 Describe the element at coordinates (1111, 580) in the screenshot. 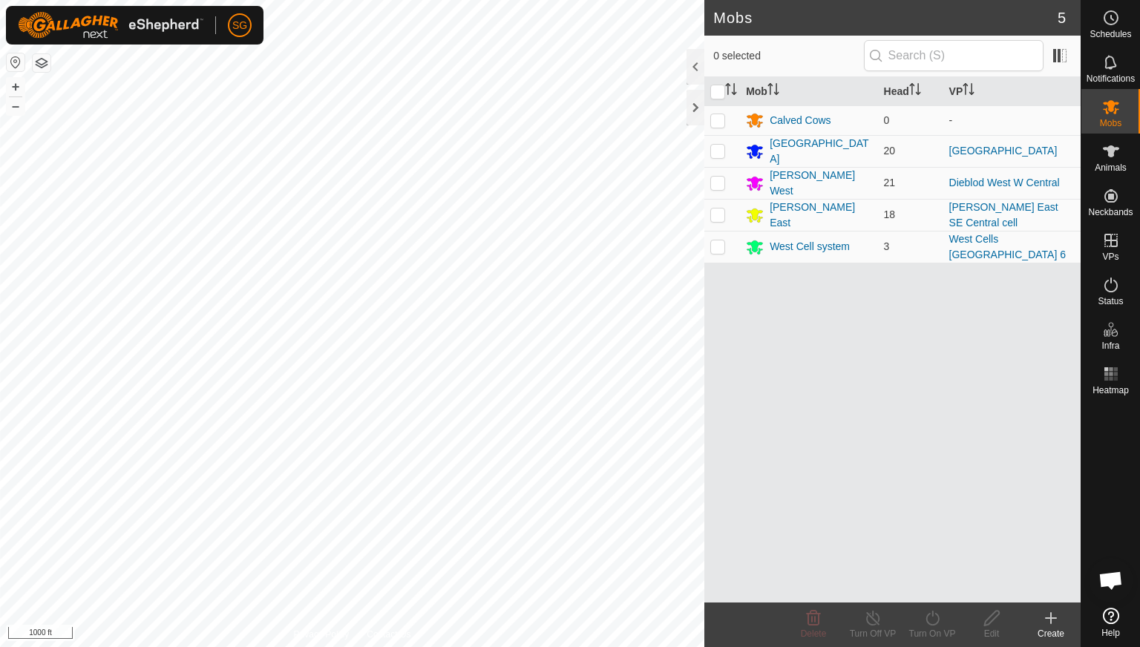

I see `div: Open chat` at that location.